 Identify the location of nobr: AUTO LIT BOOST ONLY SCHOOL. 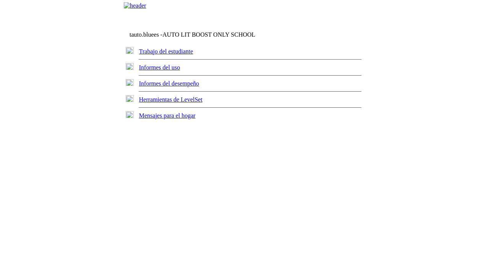
(209, 34).